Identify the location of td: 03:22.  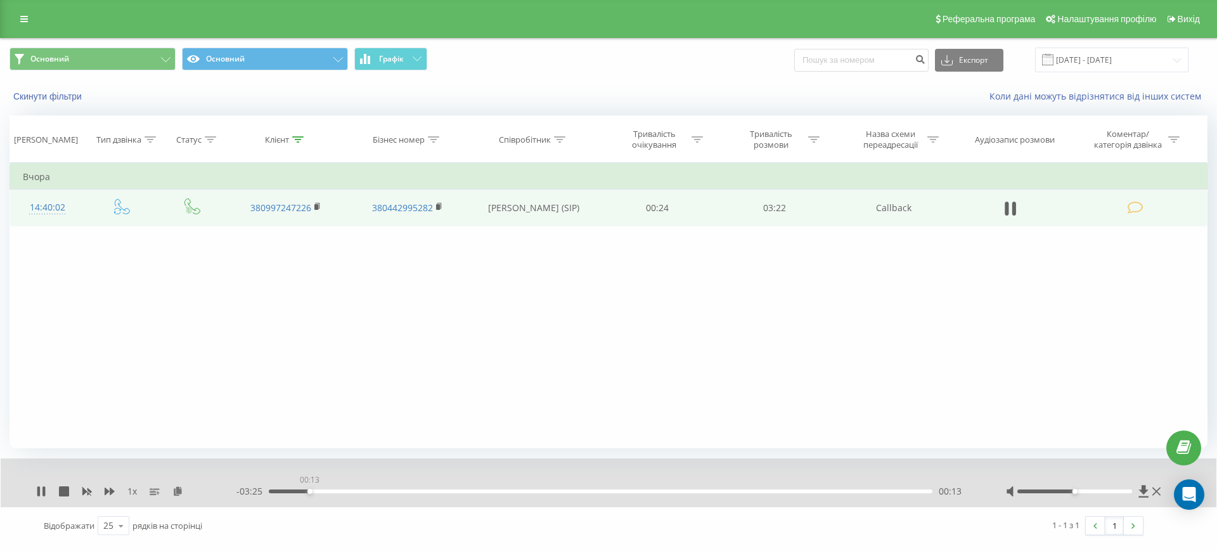
(774, 208).